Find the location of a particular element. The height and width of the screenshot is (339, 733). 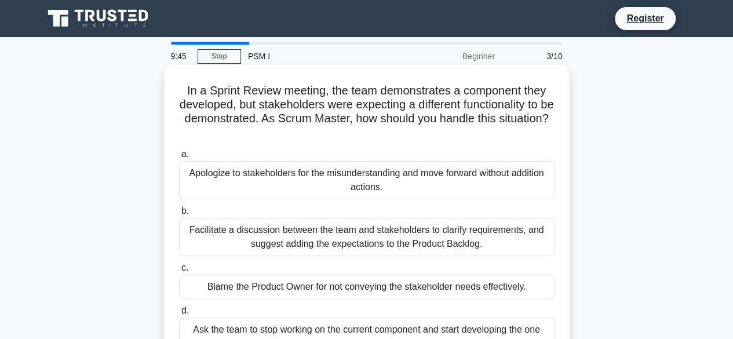

div: PSM I is located at coordinates (321, 56).